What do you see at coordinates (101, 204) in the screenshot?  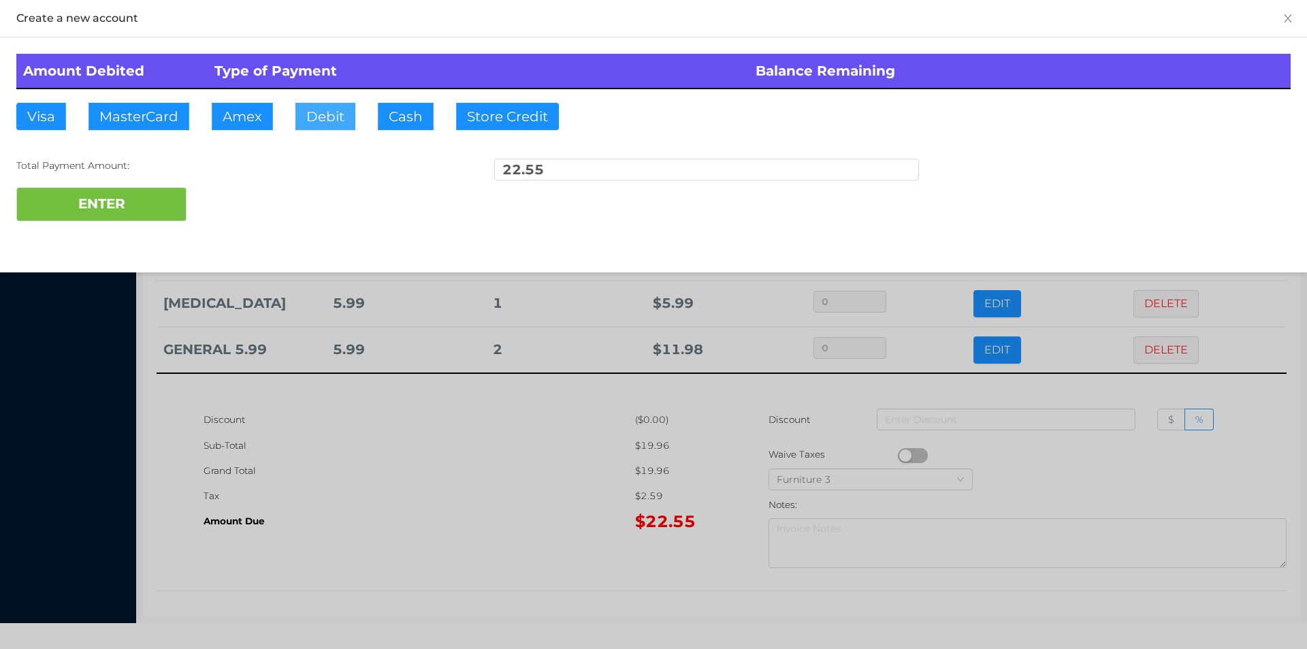 I see `button: ENTER` at bounding box center [101, 204].